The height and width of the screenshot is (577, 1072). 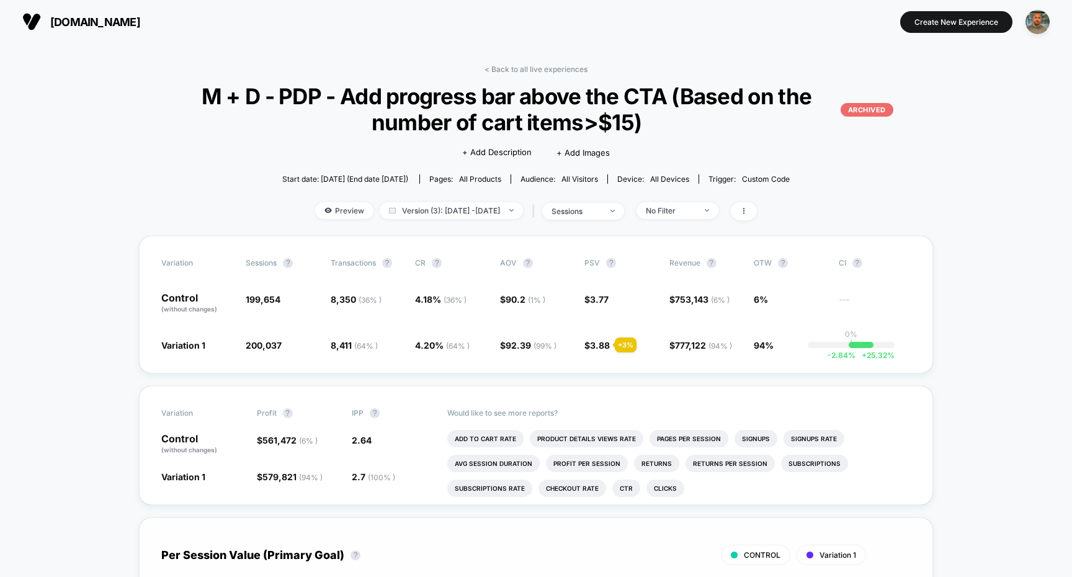 What do you see at coordinates (689, 439) in the screenshot?
I see `li: Pages Per Session` at bounding box center [689, 439].